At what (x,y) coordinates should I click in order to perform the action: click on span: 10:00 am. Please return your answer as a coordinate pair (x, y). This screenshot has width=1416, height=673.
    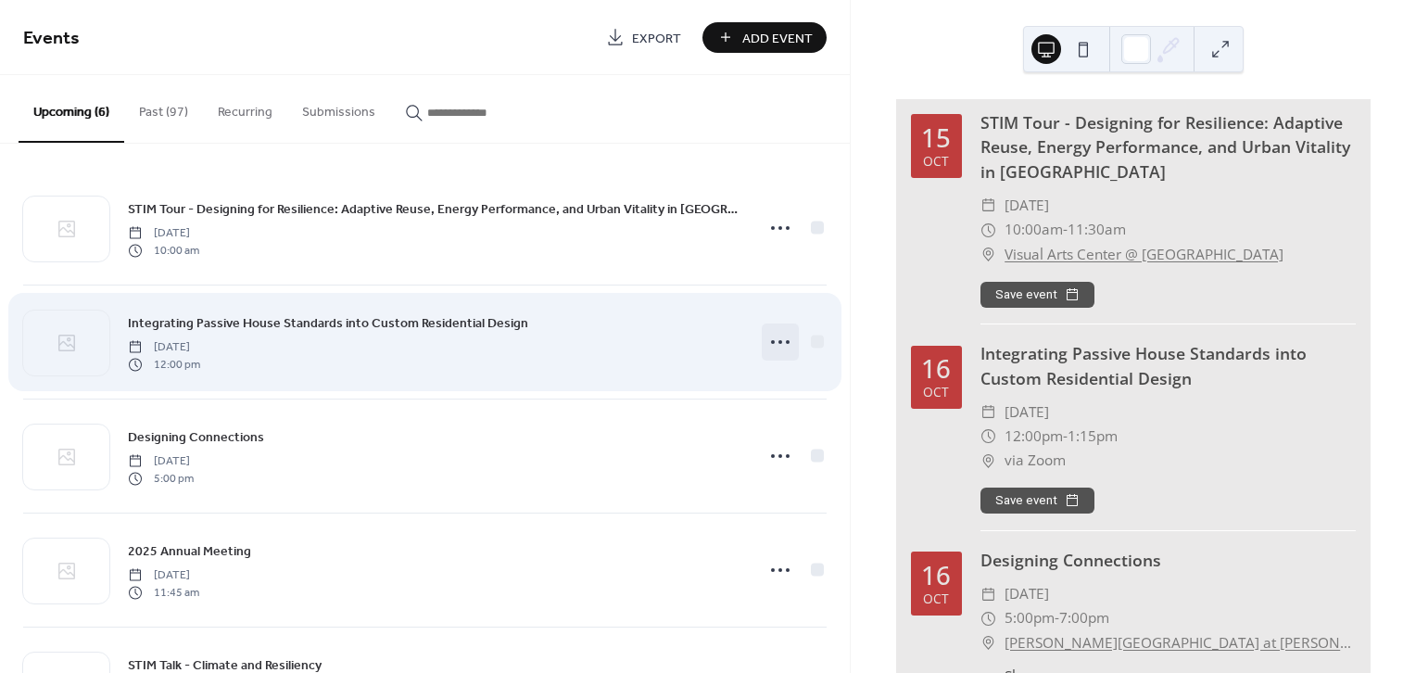
    Looking at the image, I should click on (163, 250).